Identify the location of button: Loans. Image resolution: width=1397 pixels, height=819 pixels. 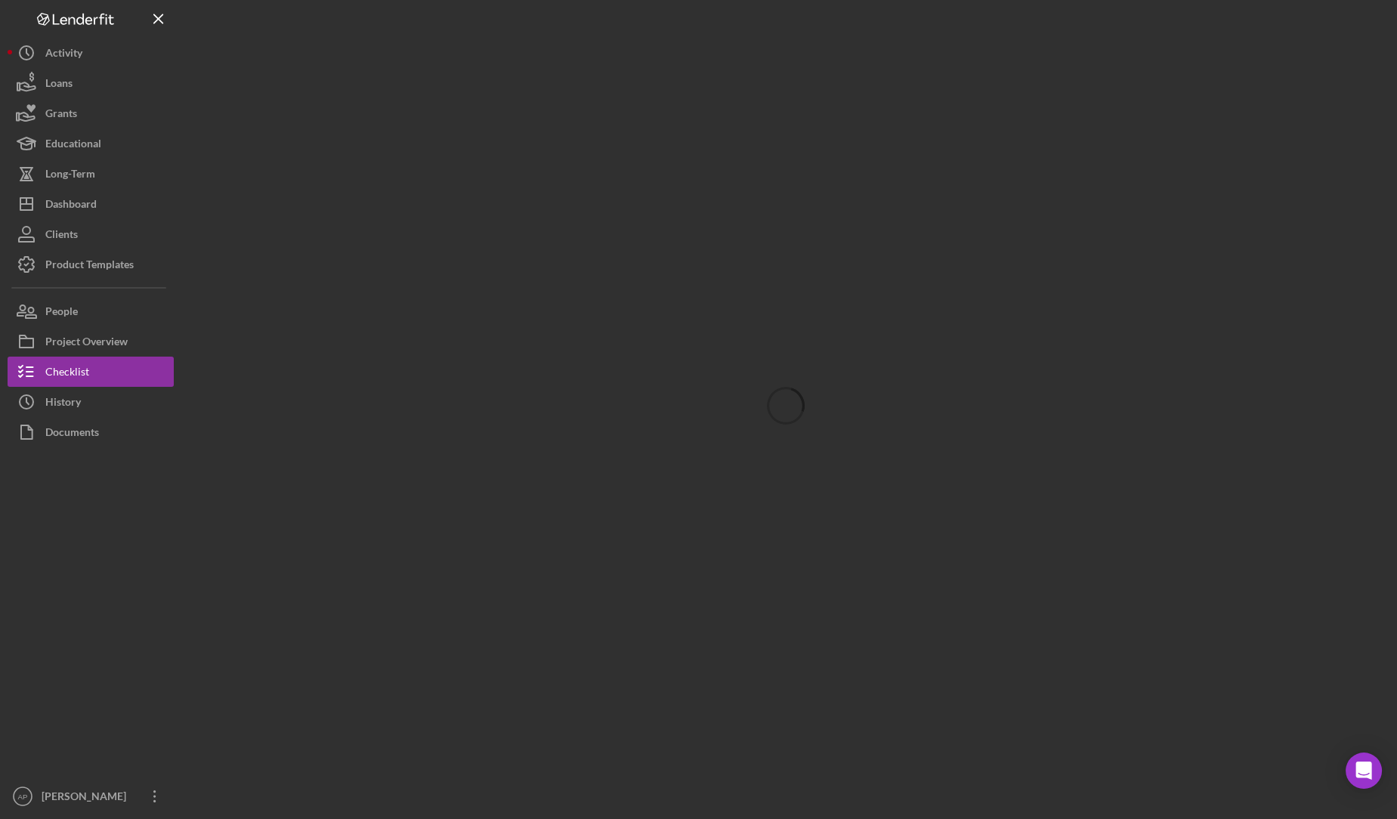
(91, 83).